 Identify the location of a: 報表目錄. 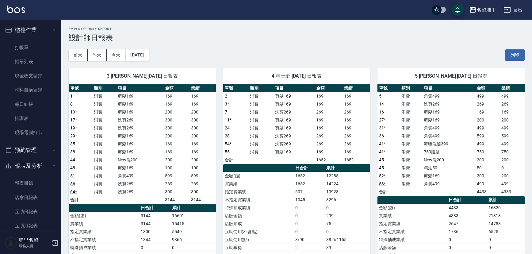
(31, 183).